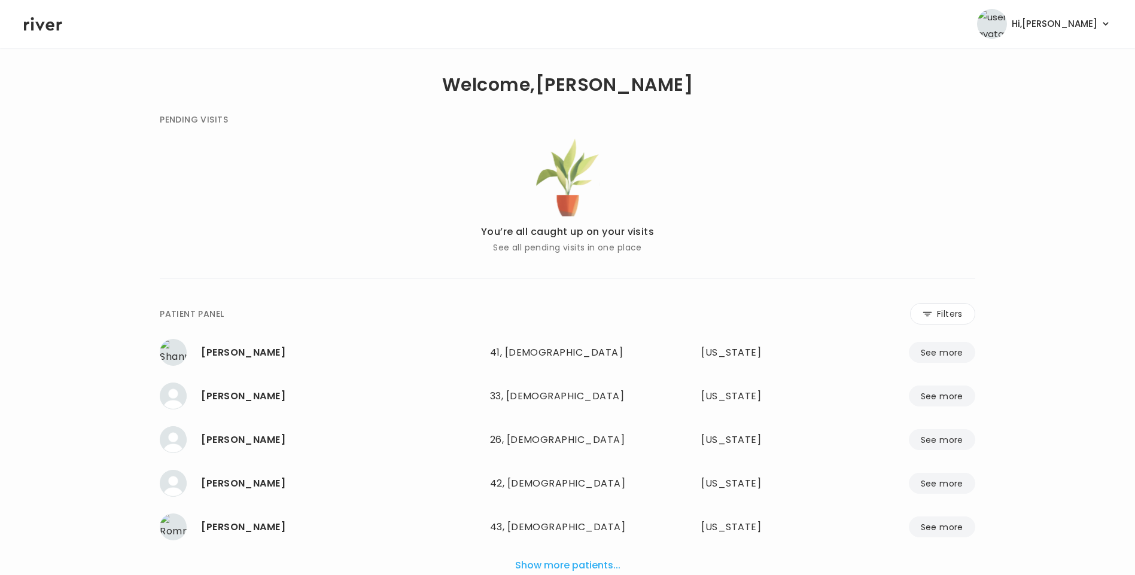 This screenshot has width=1135, height=575. What do you see at coordinates (340, 440) in the screenshot?
I see `div: Ezra Kinnell` at bounding box center [340, 440].